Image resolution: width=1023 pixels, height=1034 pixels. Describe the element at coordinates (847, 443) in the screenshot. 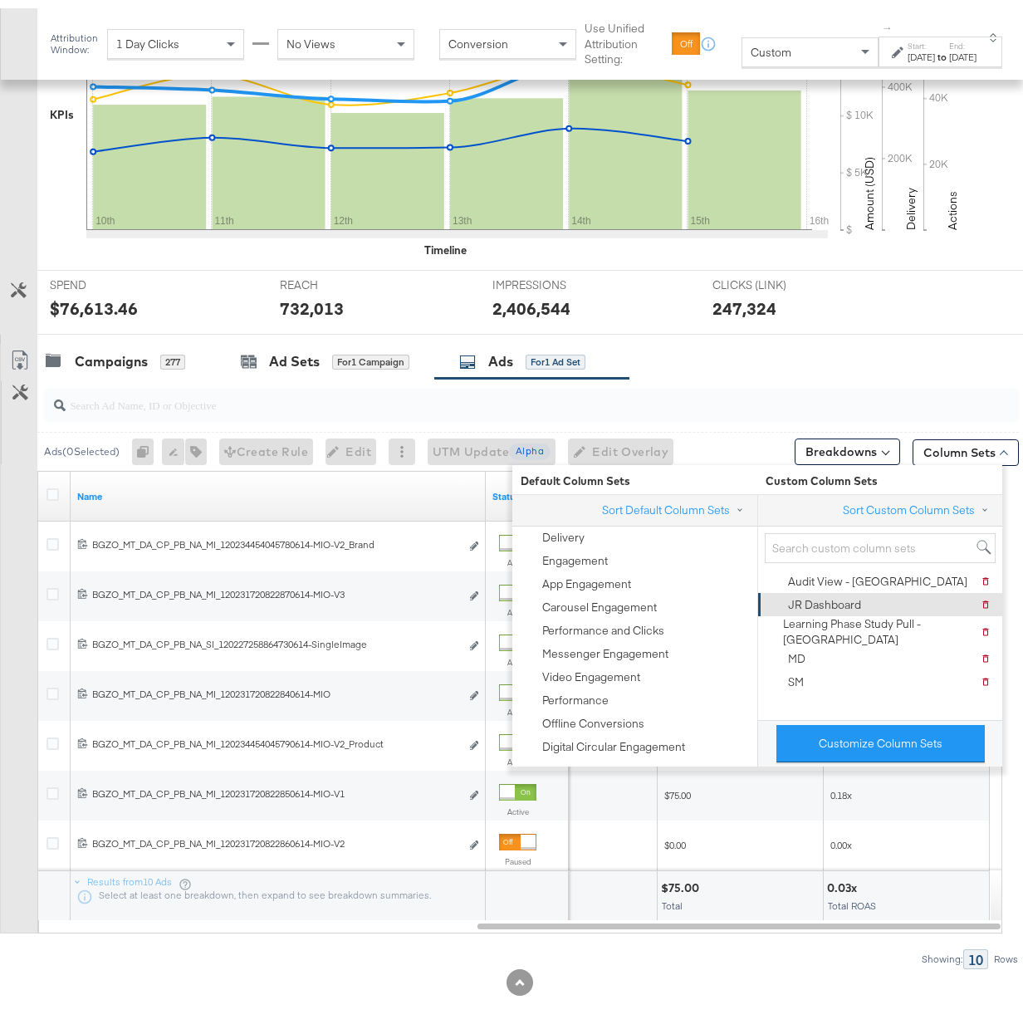

I see `button: Breakdowns` at that location.